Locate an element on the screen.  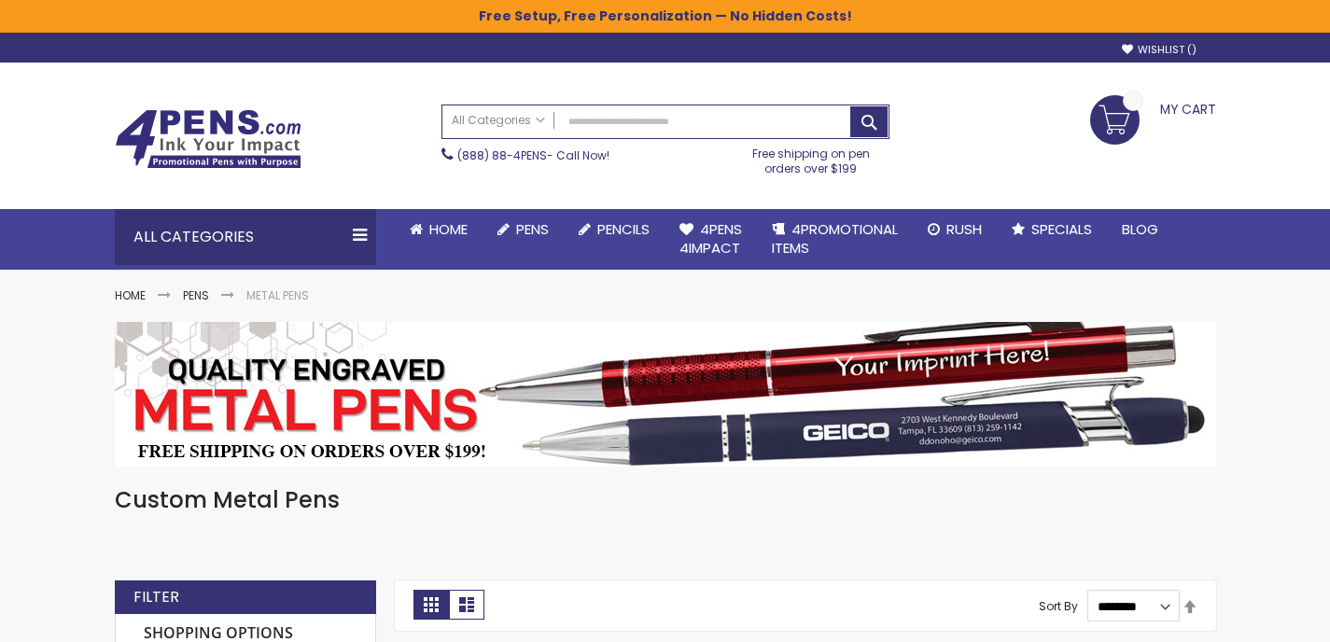
img: Metal Pens is located at coordinates (666, 394).